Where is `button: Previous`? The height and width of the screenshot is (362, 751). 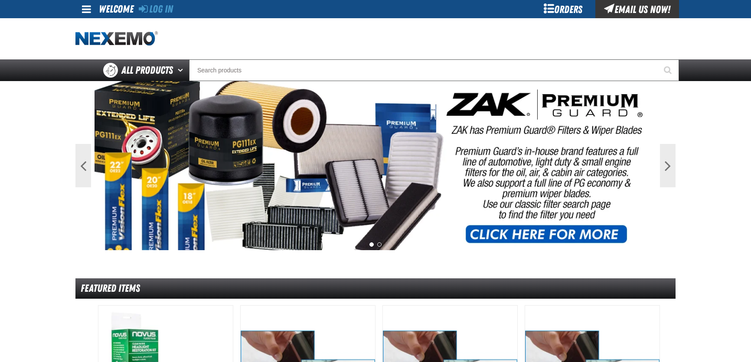 button: Previous is located at coordinates (83, 166).